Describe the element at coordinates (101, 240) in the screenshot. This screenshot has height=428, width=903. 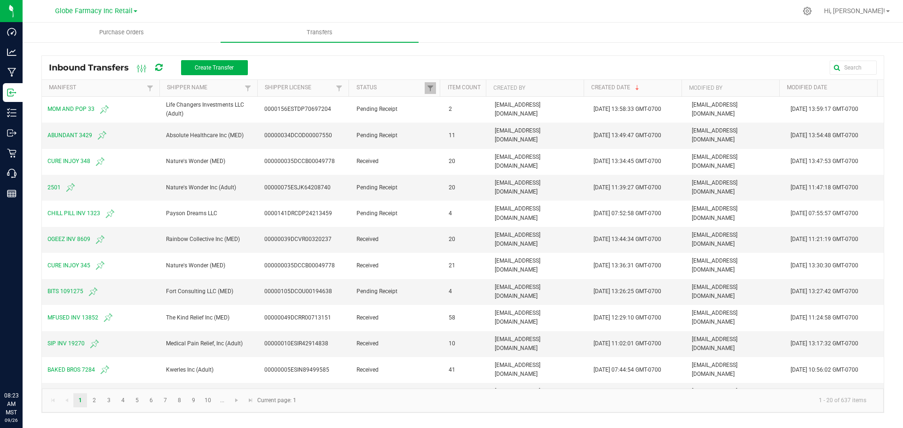
I see `span: OGEEZ INV 8609` at that location.